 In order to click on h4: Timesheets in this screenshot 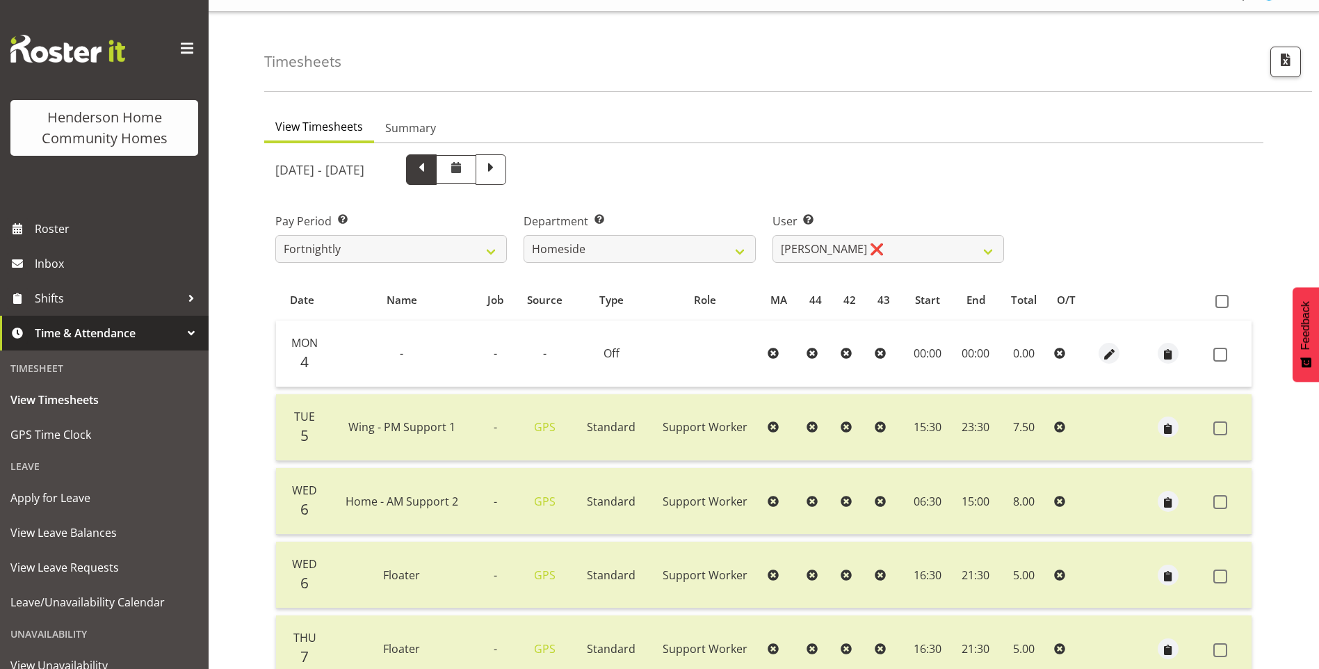, I will do `click(303, 61)`.